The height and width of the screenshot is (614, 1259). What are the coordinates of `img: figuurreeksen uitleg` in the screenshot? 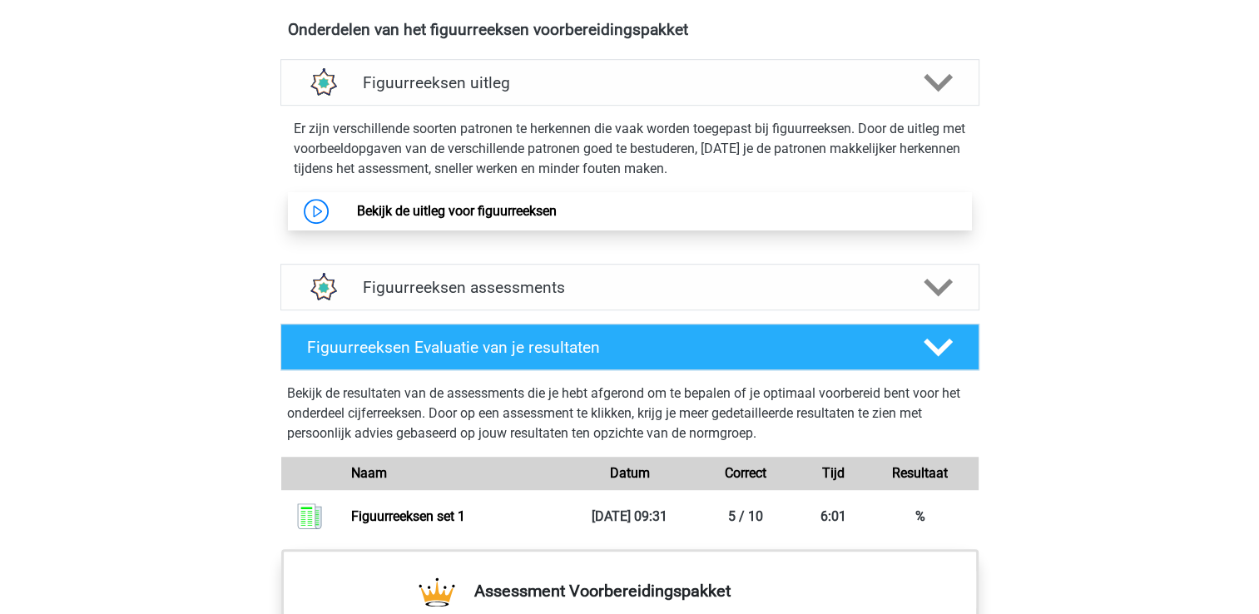 It's located at (322, 82).